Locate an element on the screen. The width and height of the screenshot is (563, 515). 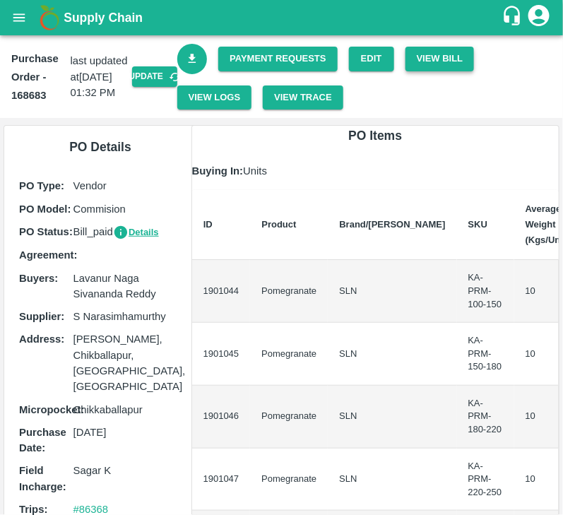
p: S Narasimhamurthy is located at coordinates (127, 317).